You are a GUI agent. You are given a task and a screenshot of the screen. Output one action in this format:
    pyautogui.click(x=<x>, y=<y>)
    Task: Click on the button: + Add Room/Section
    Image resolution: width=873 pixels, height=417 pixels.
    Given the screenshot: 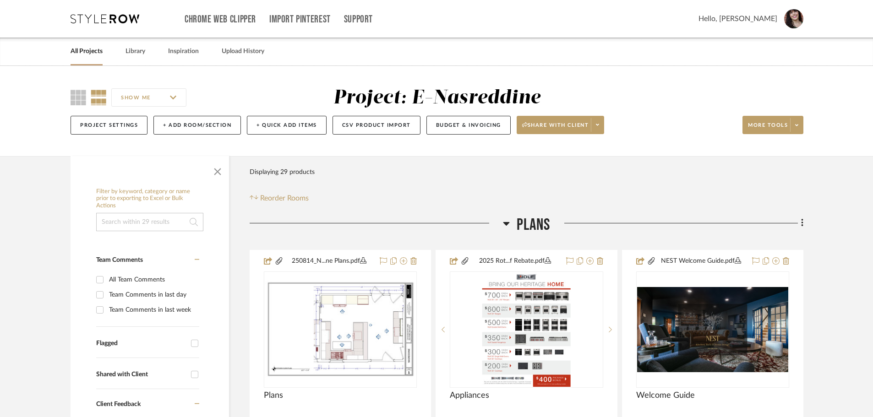 What is the action you would take?
    pyautogui.click(x=197, y=125)
    